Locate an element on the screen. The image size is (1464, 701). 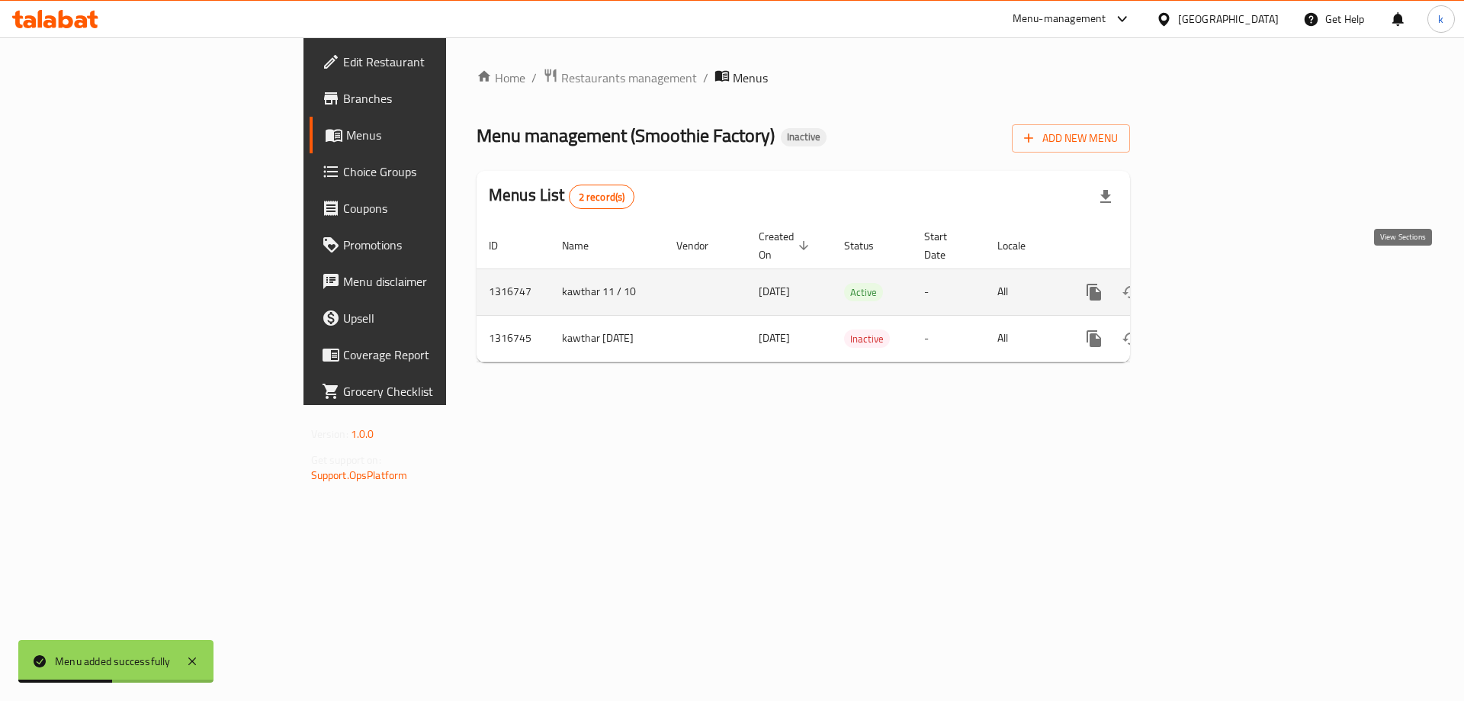
a: Menu disclaimer is located at coordinates (428, 281).